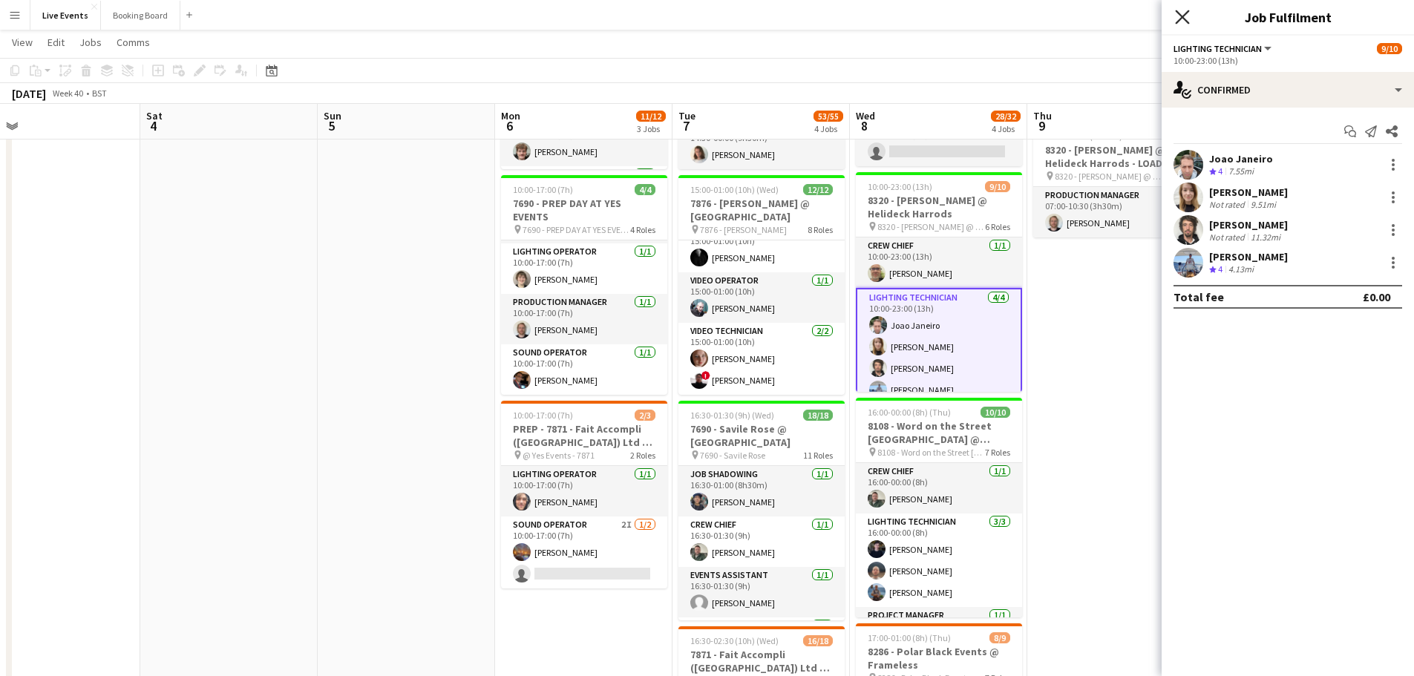 Image resolution: width=1414 pixels, height=676 pixels. Describe the element at coordinates (91, 42) in the screenshot. I see `a: Jobs` at that location.